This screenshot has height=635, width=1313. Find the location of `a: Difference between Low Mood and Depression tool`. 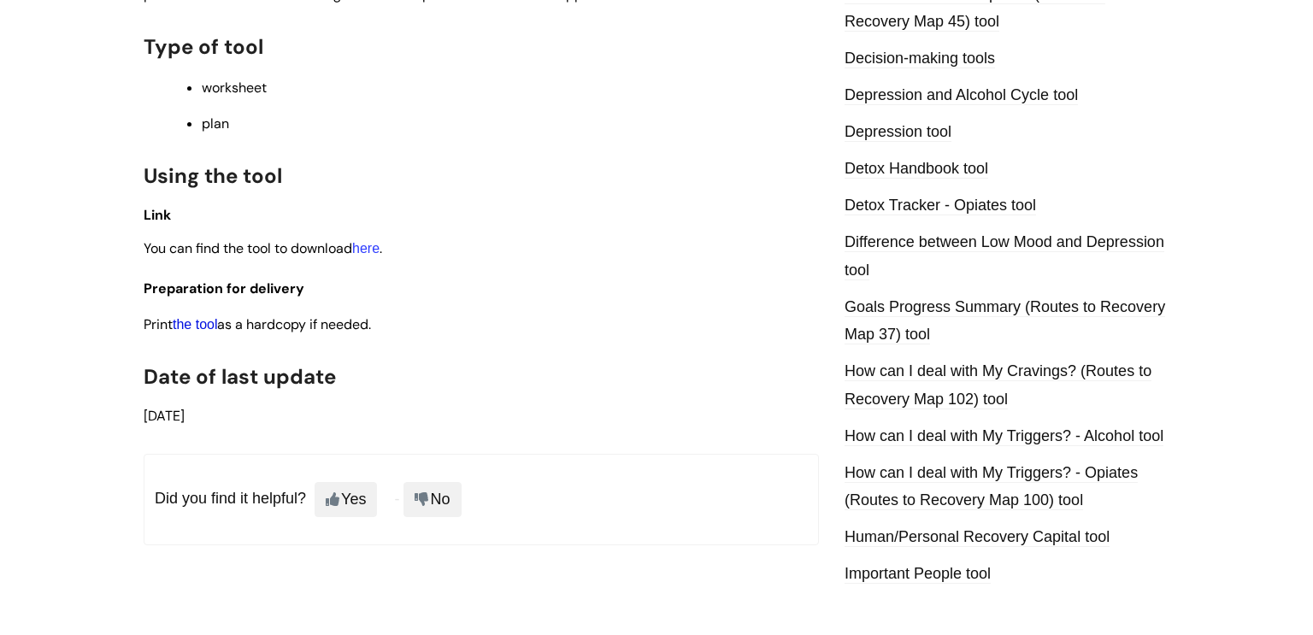

a: Difference between Low Mood and Depression tool is located at coordinates (1005, 256).